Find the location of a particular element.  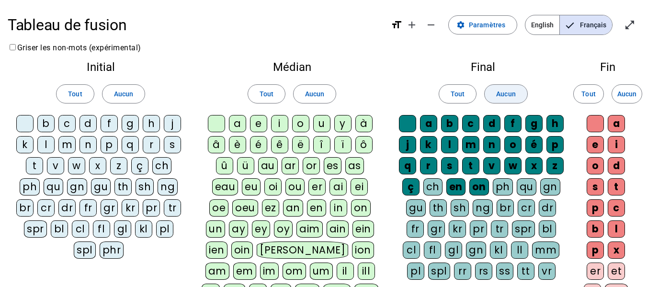

div: f is located at coordinates (109, 124).